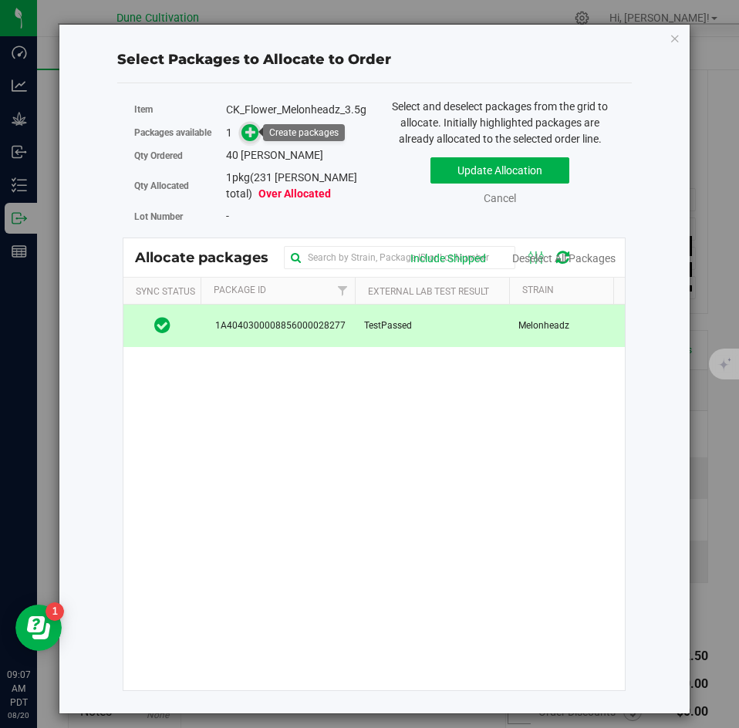  I want to click on span: 40, so click(232, 155).